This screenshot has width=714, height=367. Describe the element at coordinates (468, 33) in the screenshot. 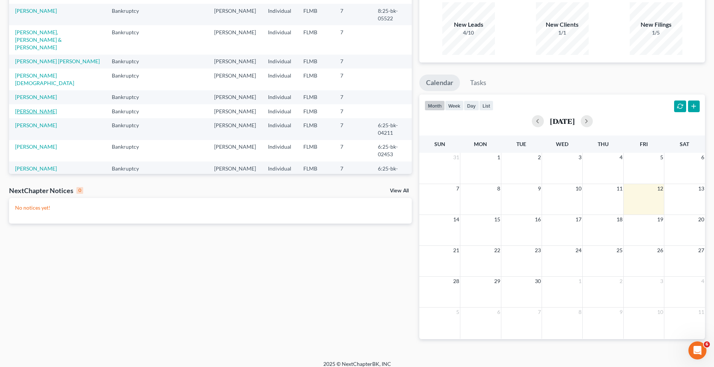

I see `div: 4/10` at that location.